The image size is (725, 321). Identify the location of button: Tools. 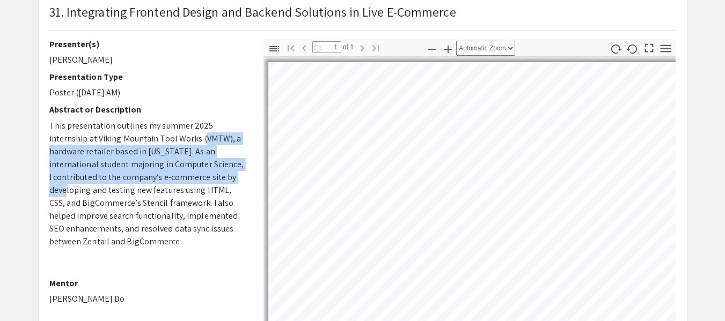
(665, 48).